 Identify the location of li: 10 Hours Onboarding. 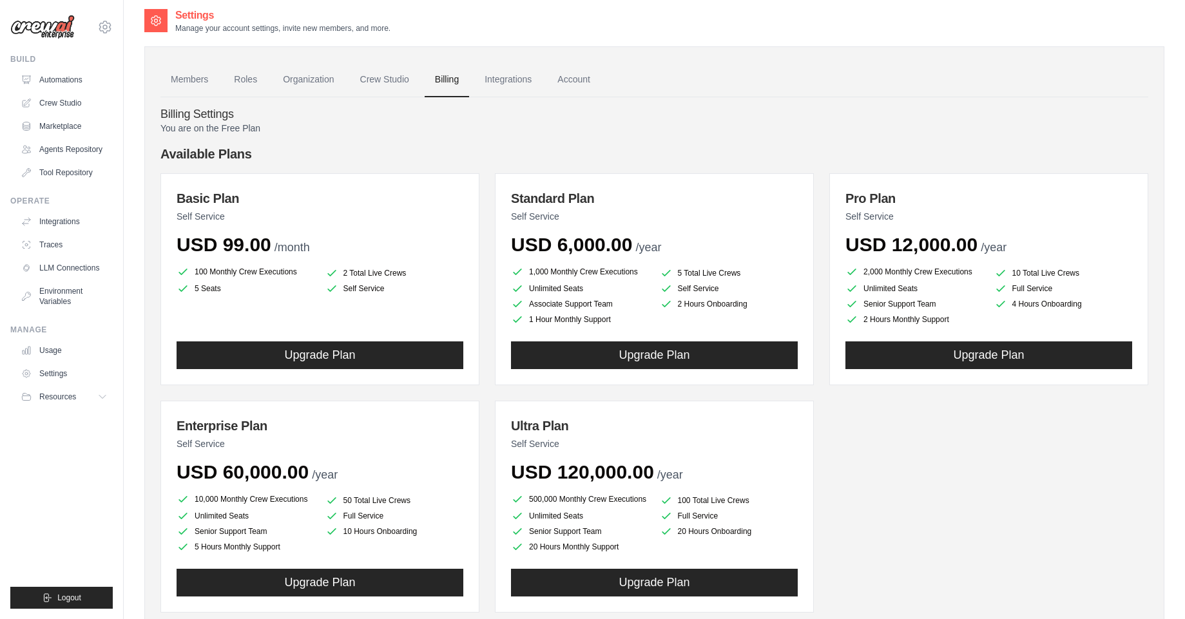
(394, 532).